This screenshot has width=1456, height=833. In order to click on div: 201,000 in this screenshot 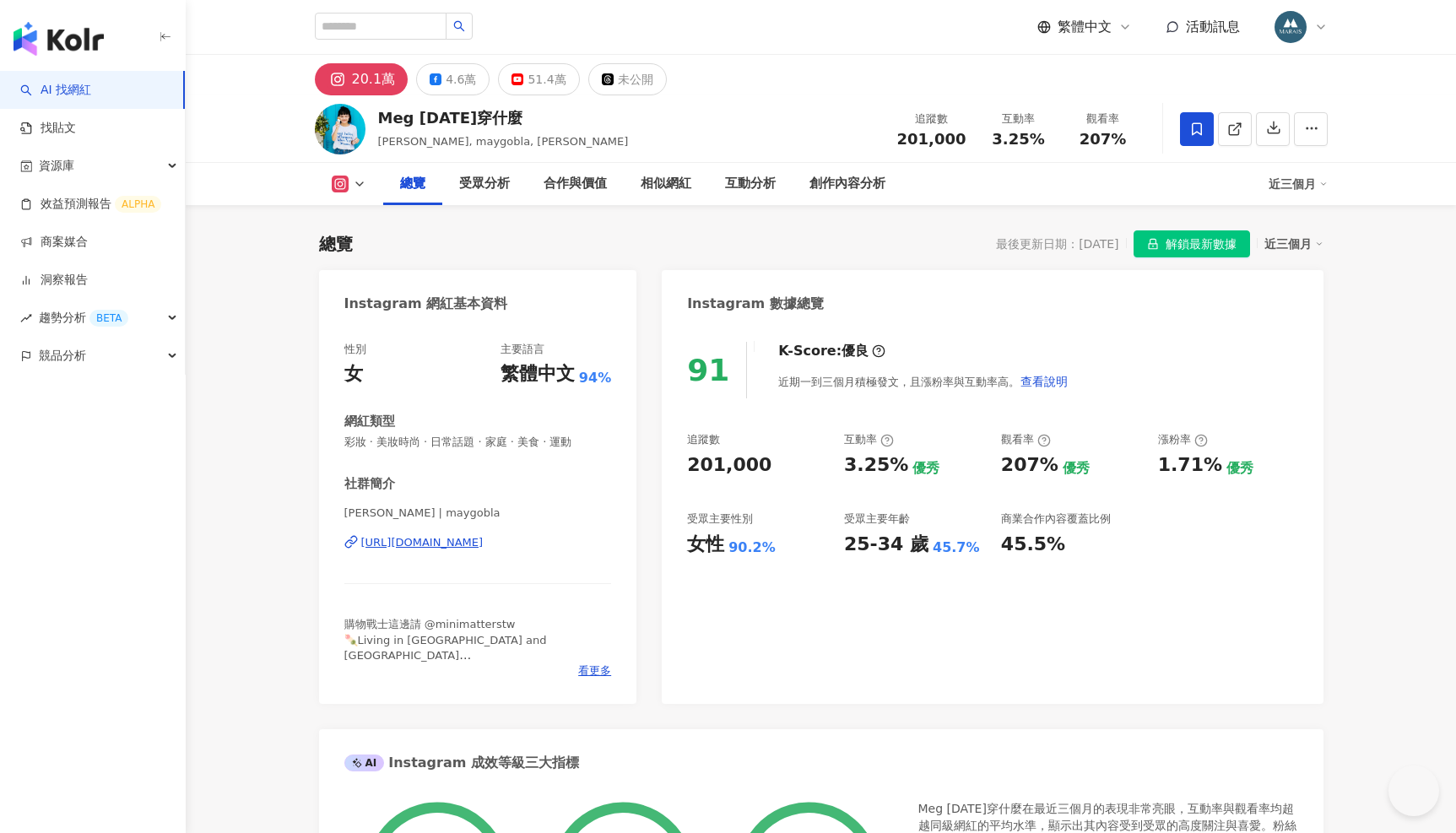, I will do `click(729, 465)`.